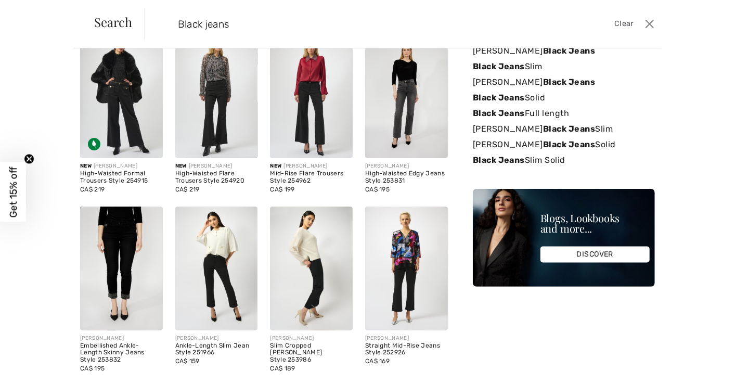  What do you see at coordinates (29, 159) in the screenshot?
I see `button: Close teaser` at bounding box center [29, 159].